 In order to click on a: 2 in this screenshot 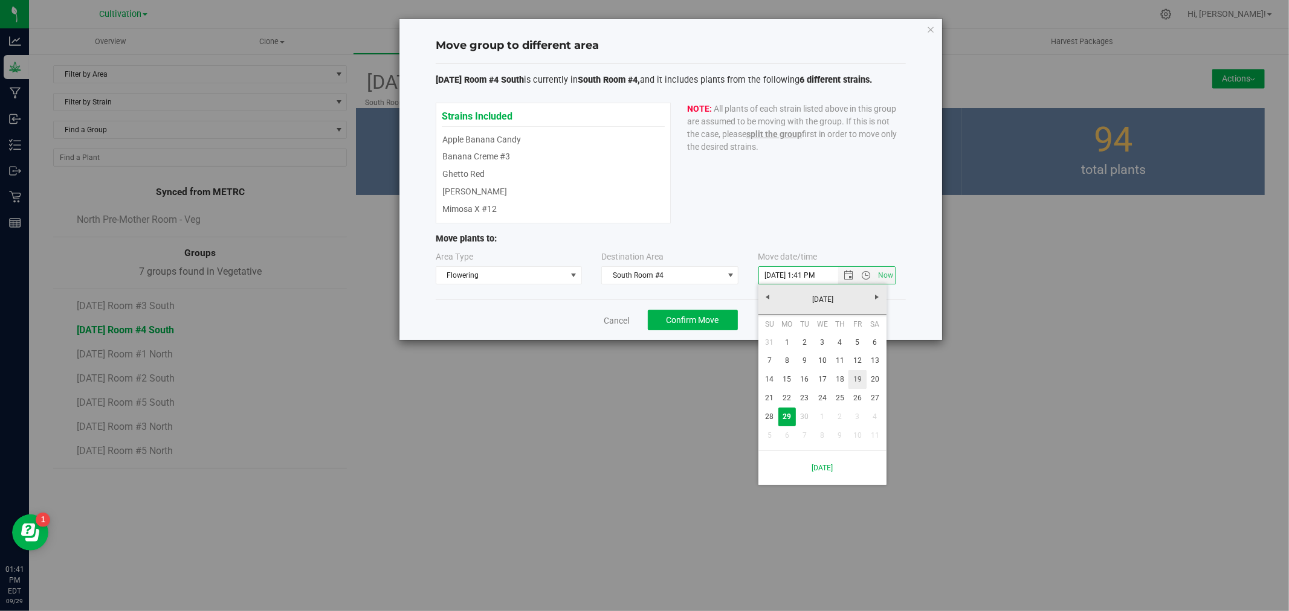, I will do `click(804, 343)`.